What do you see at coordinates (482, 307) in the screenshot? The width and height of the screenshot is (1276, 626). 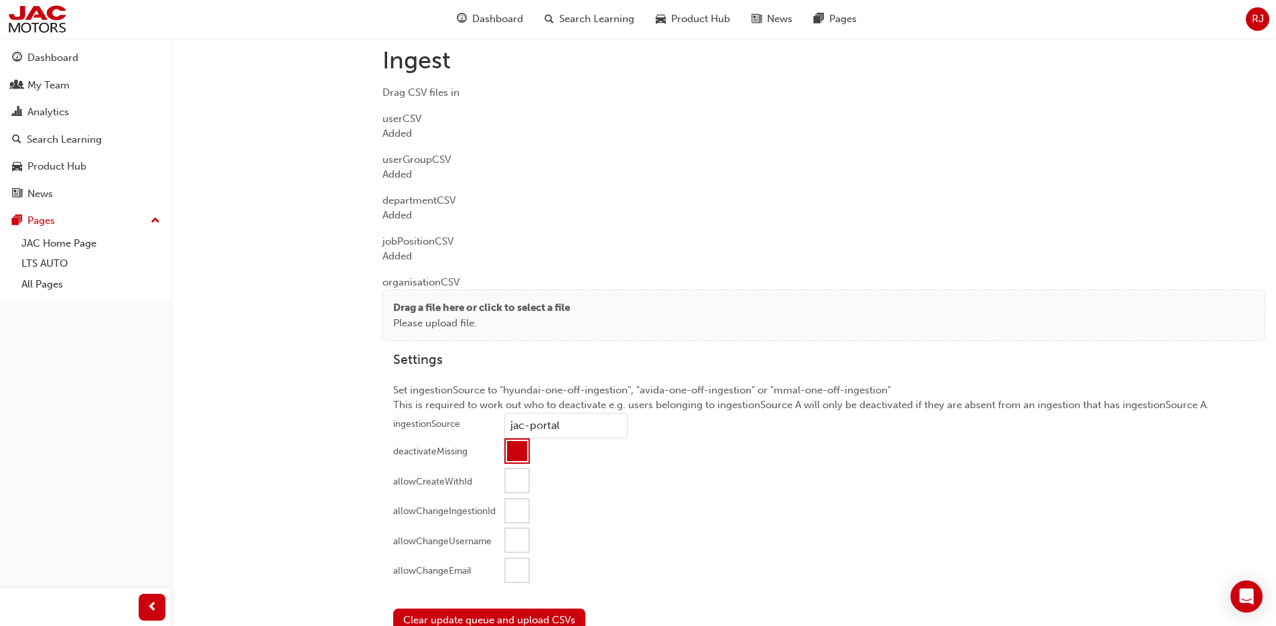 I see `p: Drag a file here or click to select a file` at bounding box center [482, 307].